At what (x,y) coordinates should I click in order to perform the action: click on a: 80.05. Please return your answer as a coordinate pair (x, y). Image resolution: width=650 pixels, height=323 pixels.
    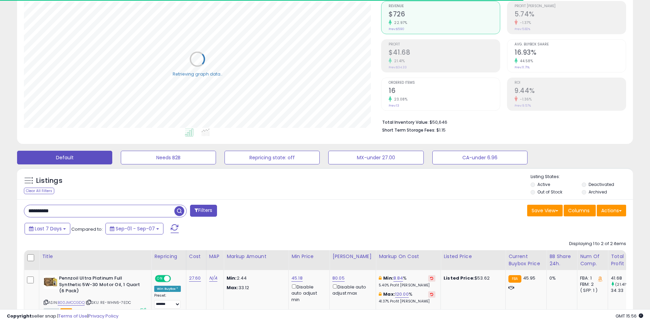
    Looking at the image, I should click on (339, 278).